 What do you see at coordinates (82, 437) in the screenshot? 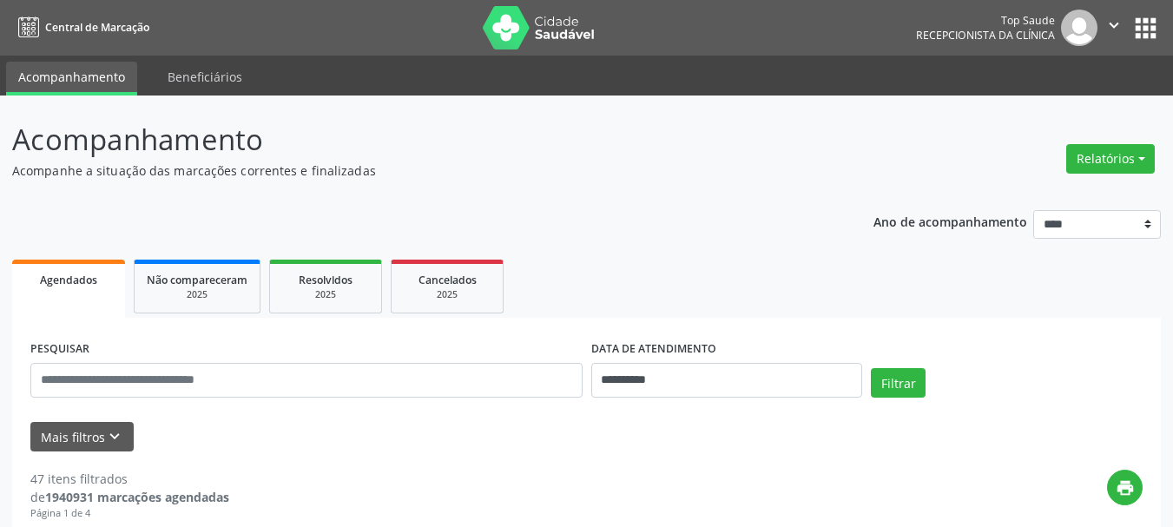
I see `button: Mais filtroskeyboard_arrow_down` at bounding box center [82, 437].